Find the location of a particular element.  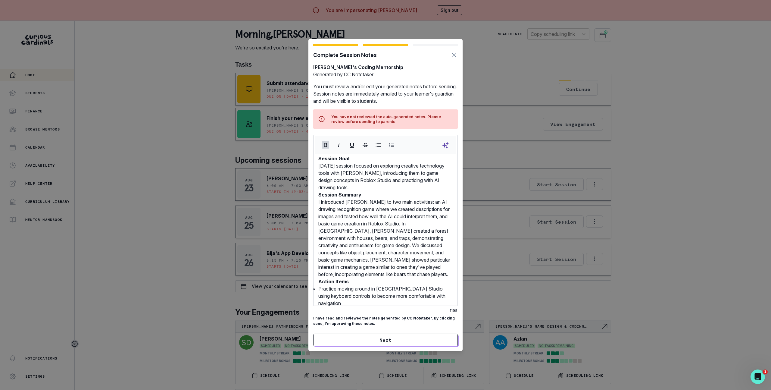

div: You have not reviewed the auto-generated notes. Please review before sending to parents. is located at coordinates (391, 119).